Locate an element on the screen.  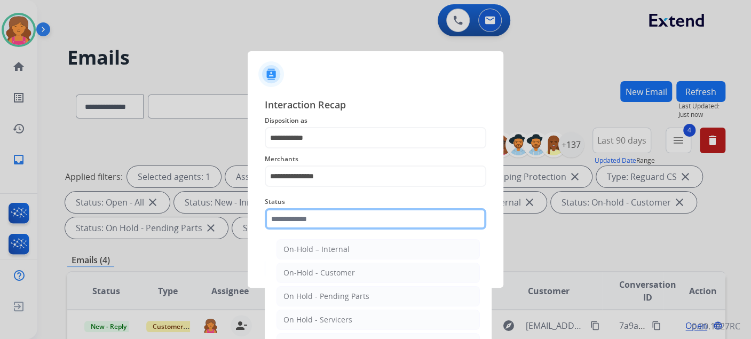
span: Status is located at coordinates (375, 202).